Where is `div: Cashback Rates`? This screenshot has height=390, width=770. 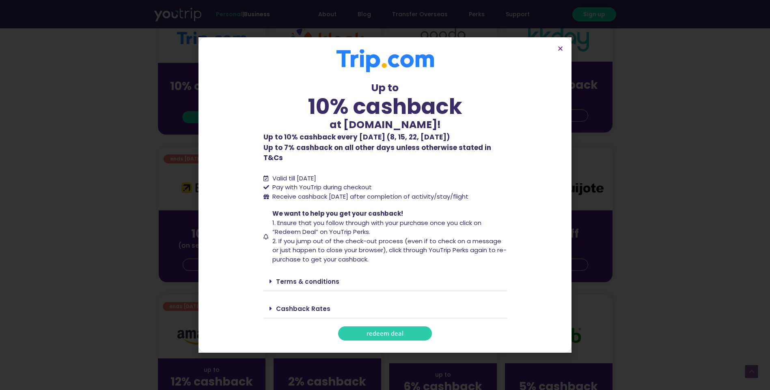
div: Cashback Rates is located at coordinates (385, 309).